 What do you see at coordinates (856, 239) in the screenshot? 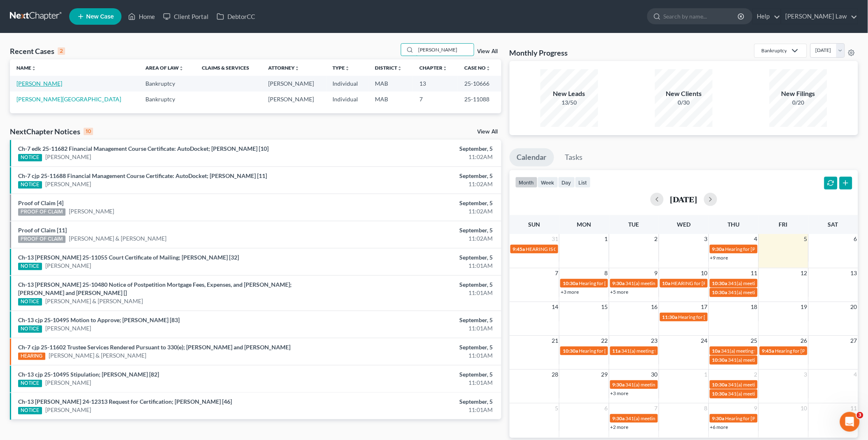
I see `span: 6` at bounding box center [856, 239].